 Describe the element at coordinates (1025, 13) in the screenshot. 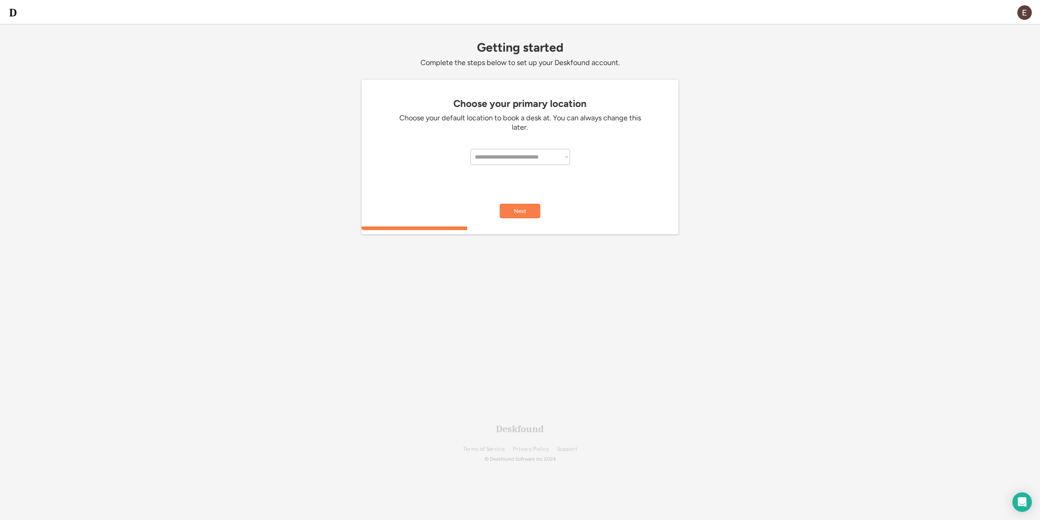

I see `img: ACg8ocJh-lQYhoOeDst_TMKWbHeM_eCNTDKtW2eBKe0eA7Ko2QFhCQ0=s96-c` at that location.